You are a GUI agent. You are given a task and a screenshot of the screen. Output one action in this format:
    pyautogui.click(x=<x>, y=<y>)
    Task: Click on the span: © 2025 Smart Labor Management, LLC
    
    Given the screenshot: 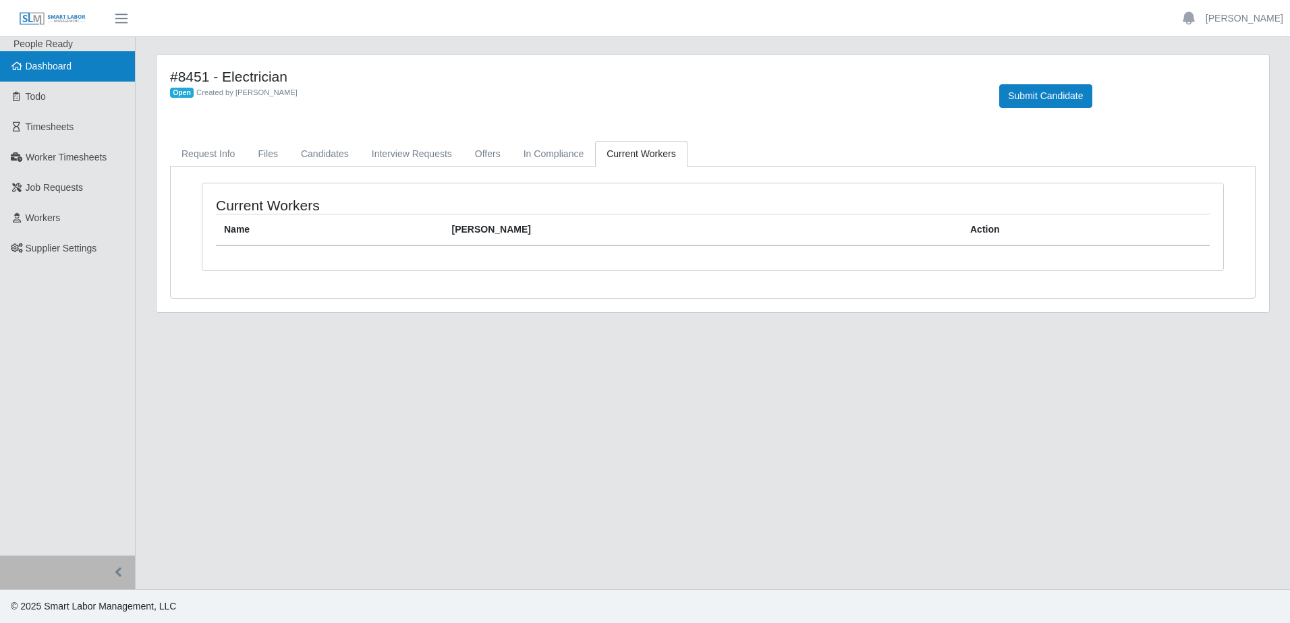 What is the action you would take?
    pyautogui.click(x=93, y=607)
    